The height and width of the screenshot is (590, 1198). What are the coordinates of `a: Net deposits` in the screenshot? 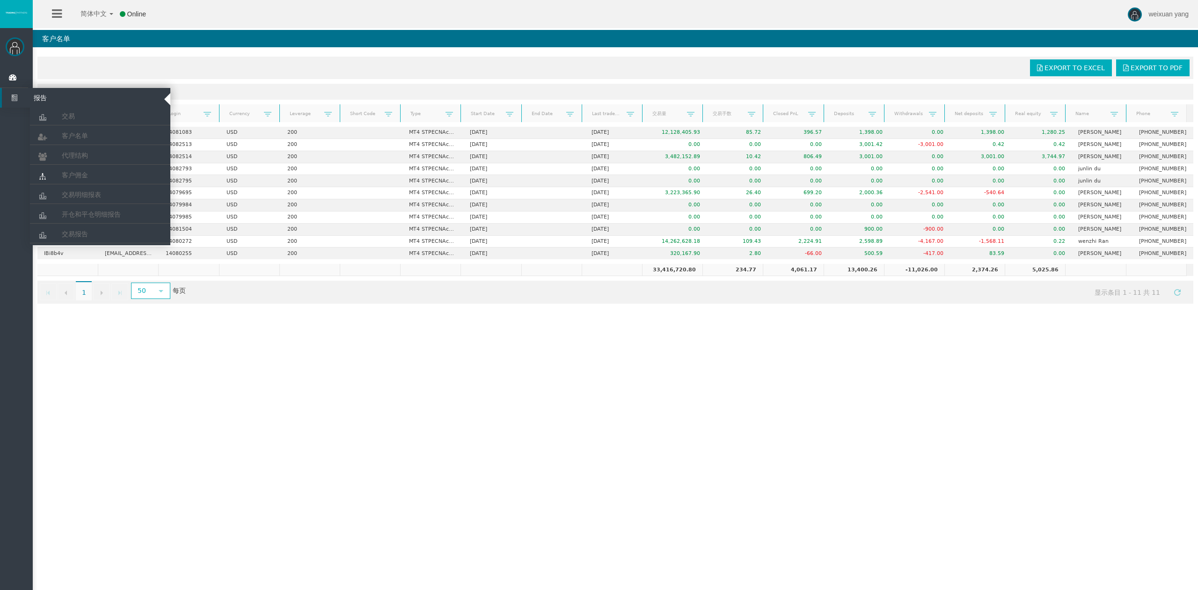 It's located at (969, 113).